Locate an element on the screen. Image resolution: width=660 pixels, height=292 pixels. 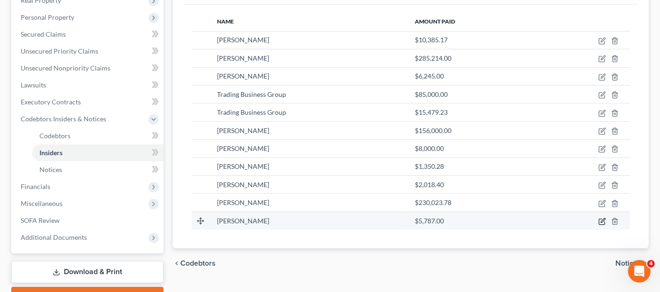
span: $156,000.00 is located at coordinates (433, 130).